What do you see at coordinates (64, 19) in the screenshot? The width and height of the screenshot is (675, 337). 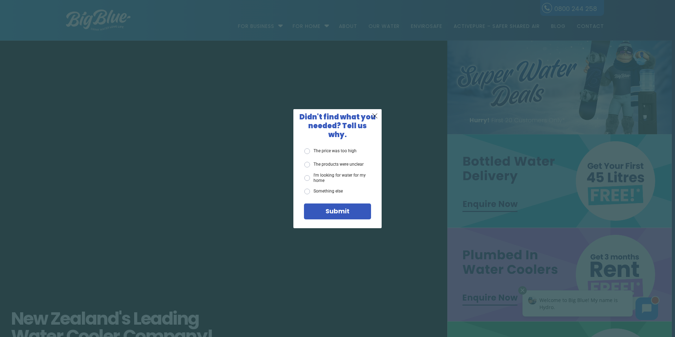 I see `span: Welcome to Big Blue! My name is Hydro.` at bounding box center [64, 19].